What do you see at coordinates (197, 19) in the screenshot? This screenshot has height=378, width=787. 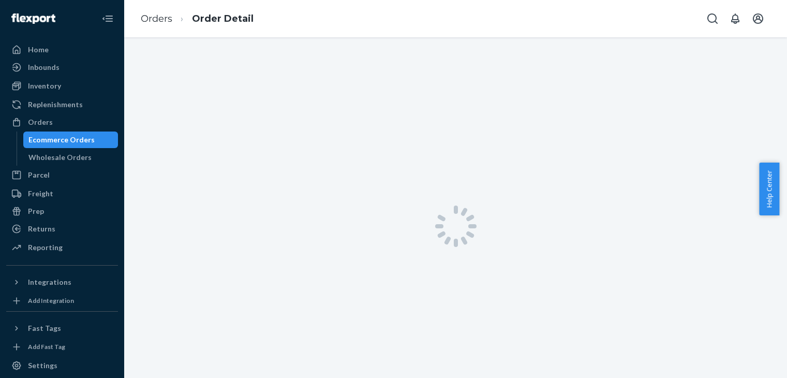 I see `ol: breadcrumbs` at bounding box center [197, 19].